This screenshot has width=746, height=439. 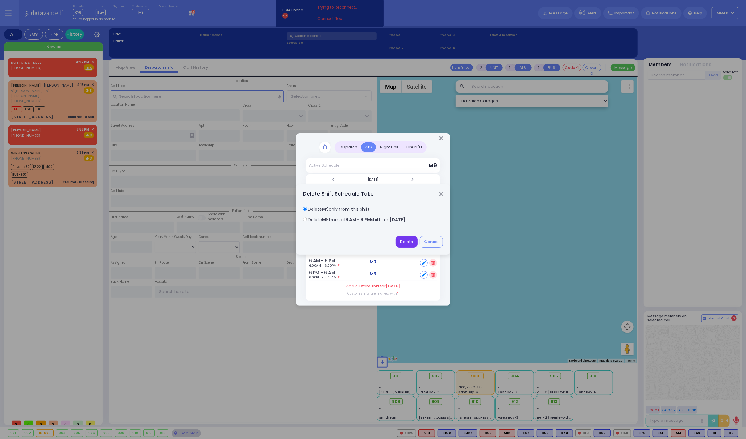 I want to click on button: Delete, so click(x=406, y=242).